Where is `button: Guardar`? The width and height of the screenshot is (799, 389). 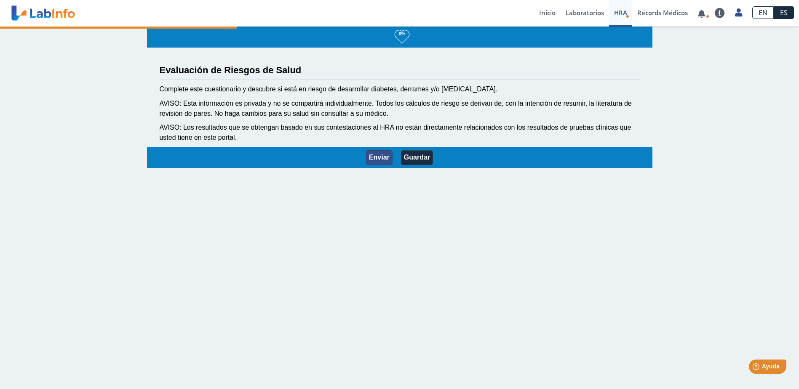 button: Guardar is located at coordinates (417, 158).